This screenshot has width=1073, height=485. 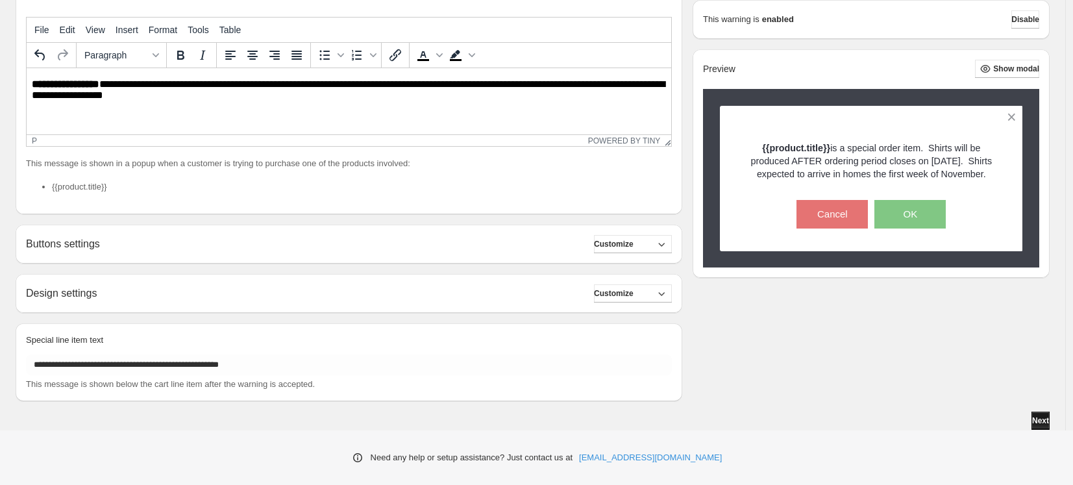 I want to click on div: p, so click(x=34, y=141).